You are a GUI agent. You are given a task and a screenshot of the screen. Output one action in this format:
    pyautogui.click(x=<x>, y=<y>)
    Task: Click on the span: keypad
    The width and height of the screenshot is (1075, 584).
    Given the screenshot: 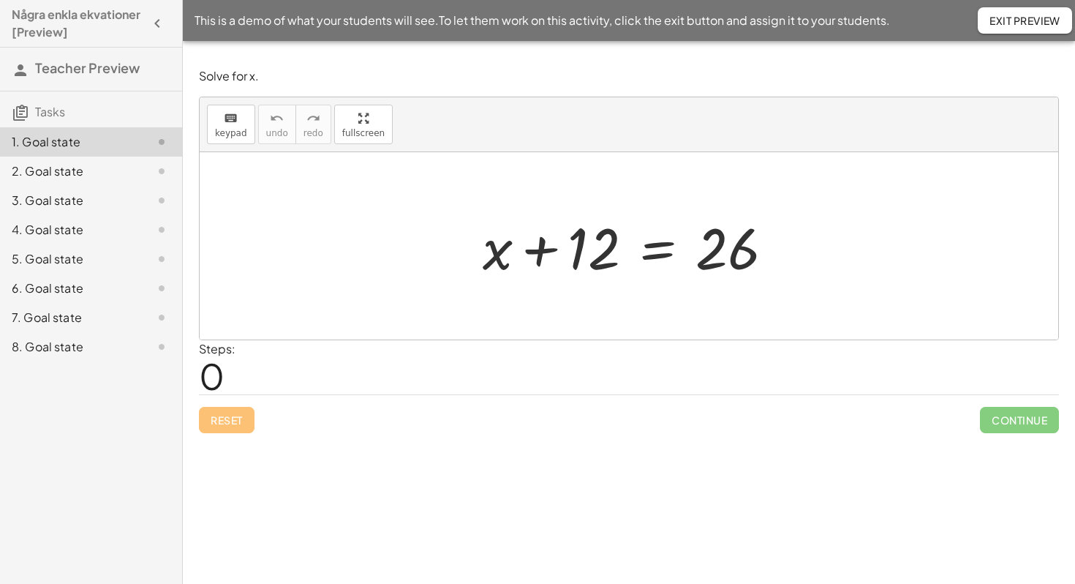 What is the action you would take?
    pyautogui.click(x=231, y=133)
    